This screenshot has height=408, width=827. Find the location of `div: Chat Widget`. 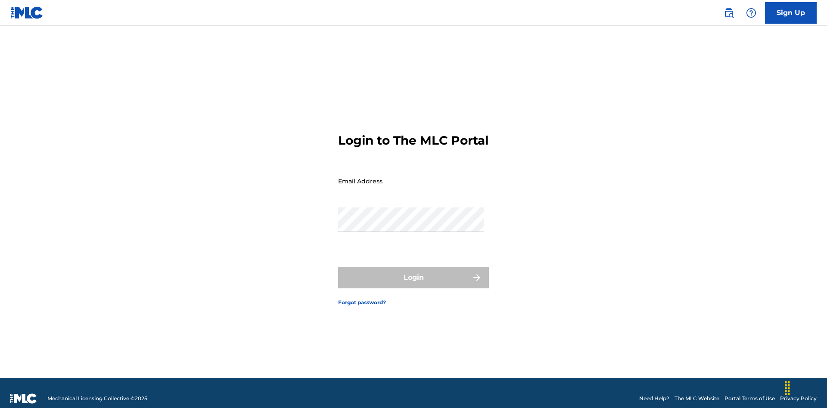

div: Chat Widget is located at coordinates (805, 388).